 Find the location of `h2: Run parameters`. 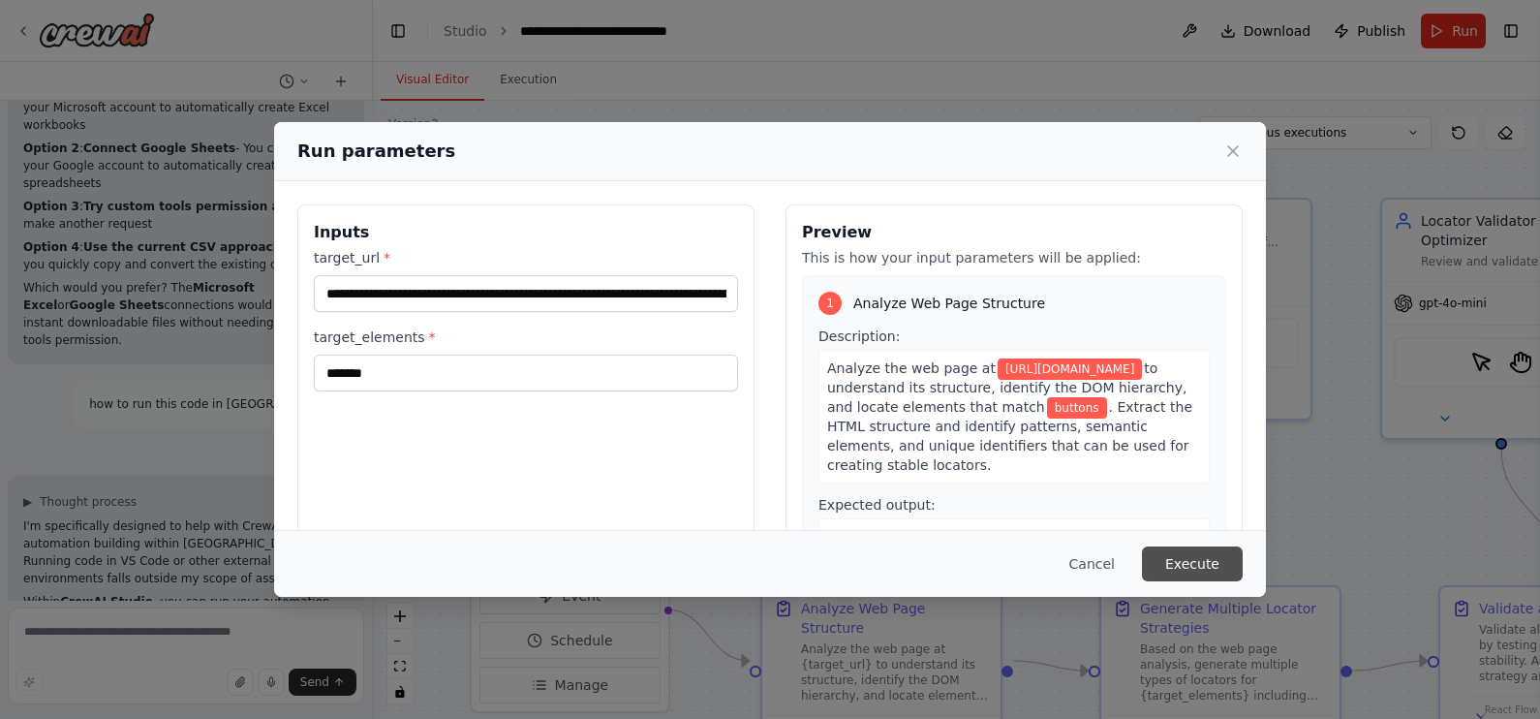

h2: Run parameters is located at coordinates (376, 151).